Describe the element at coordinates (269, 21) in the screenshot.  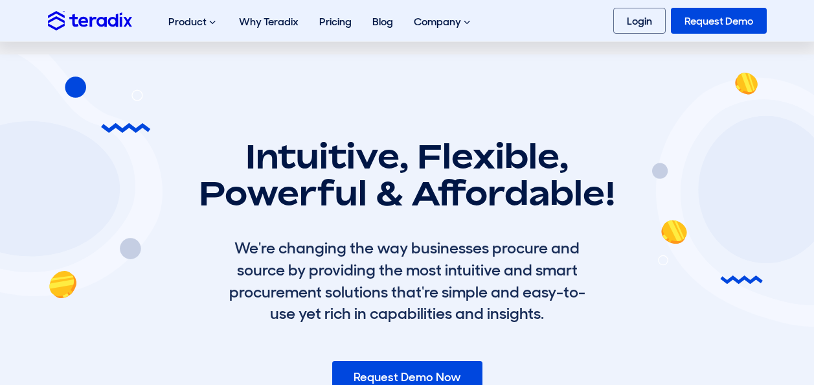
I see `a: Why Teradix` at that location.